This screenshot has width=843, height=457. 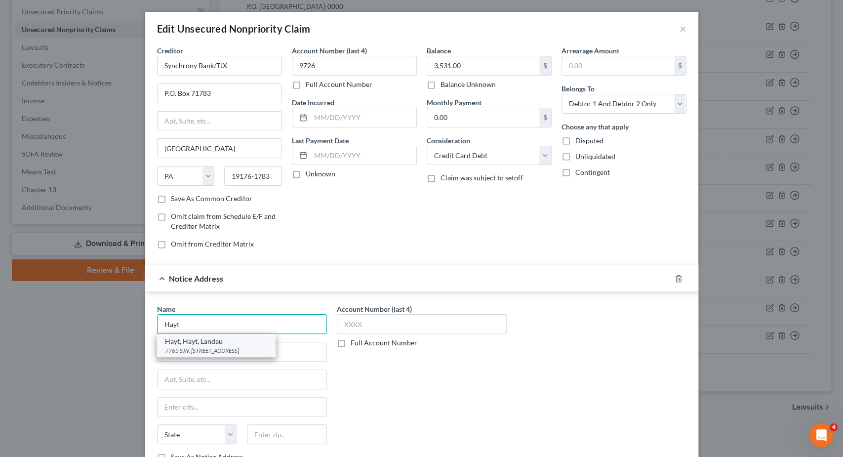 What do you see at coordinates (593, 172) in the screenshot?
I see `span: Contingent` at bounding box center [593, 172].